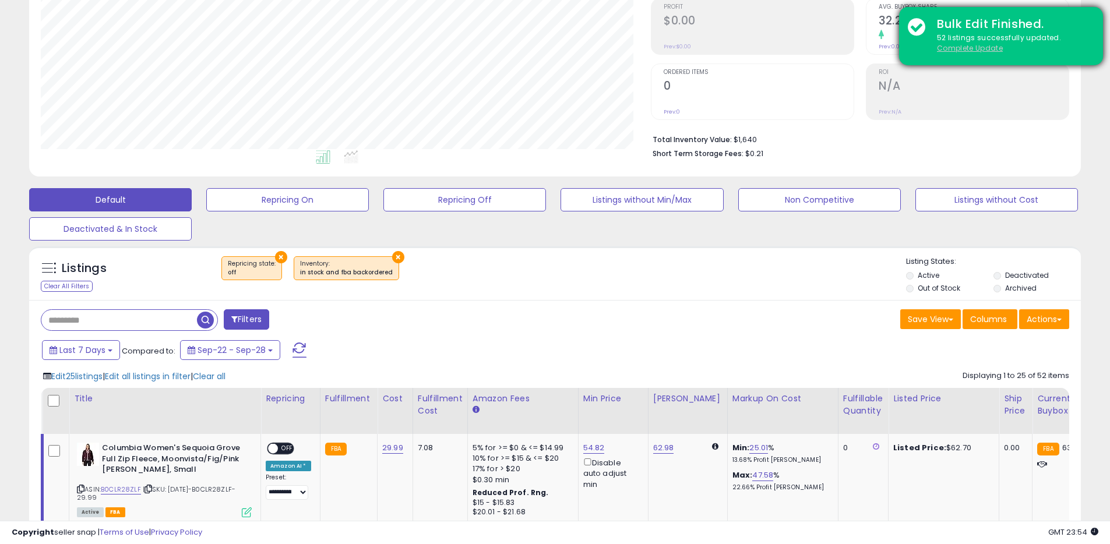  Describe the element at coordinates (287, 200) in the screenshot. I see `button: Repricing On` at that location.